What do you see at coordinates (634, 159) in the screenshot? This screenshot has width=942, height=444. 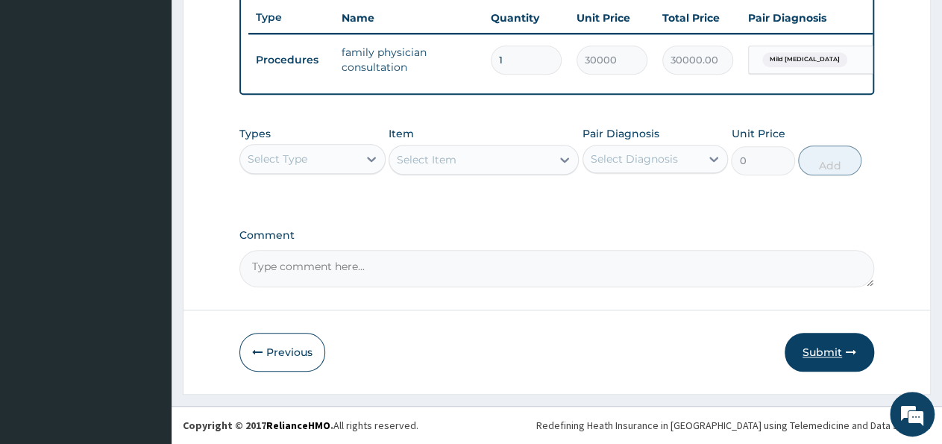 I see `div: Select Diagnosis` at bounding box center [634, 159].